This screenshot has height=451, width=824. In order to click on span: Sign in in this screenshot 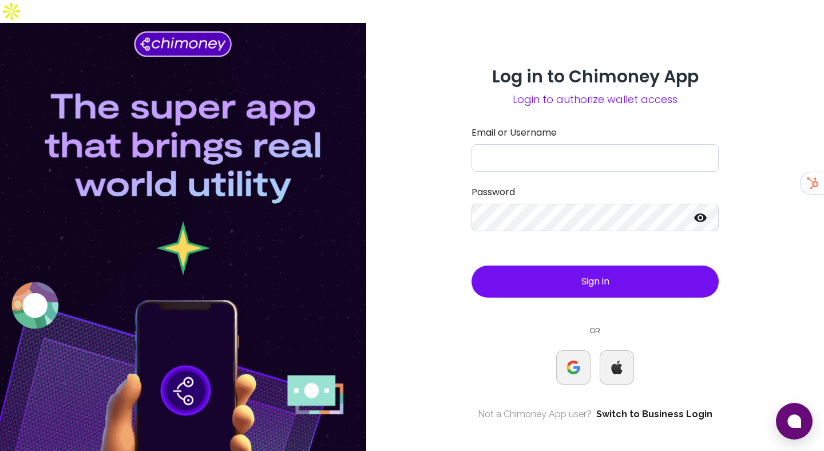, I will do `click(595, 281)`.